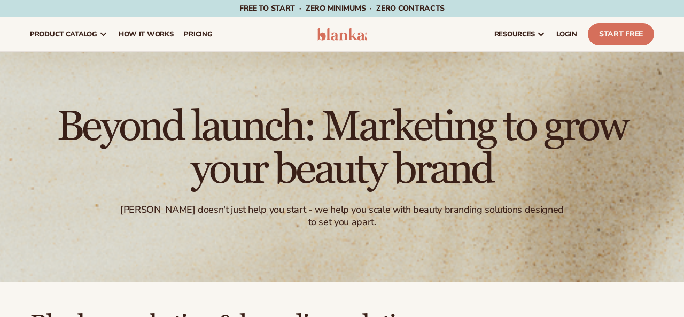 The width and height of the screenshot is (684, 317). What do you see at coordinates (146, 34) in the screenshot?
I see `span: How It Works` at bounding box center [146, 34].